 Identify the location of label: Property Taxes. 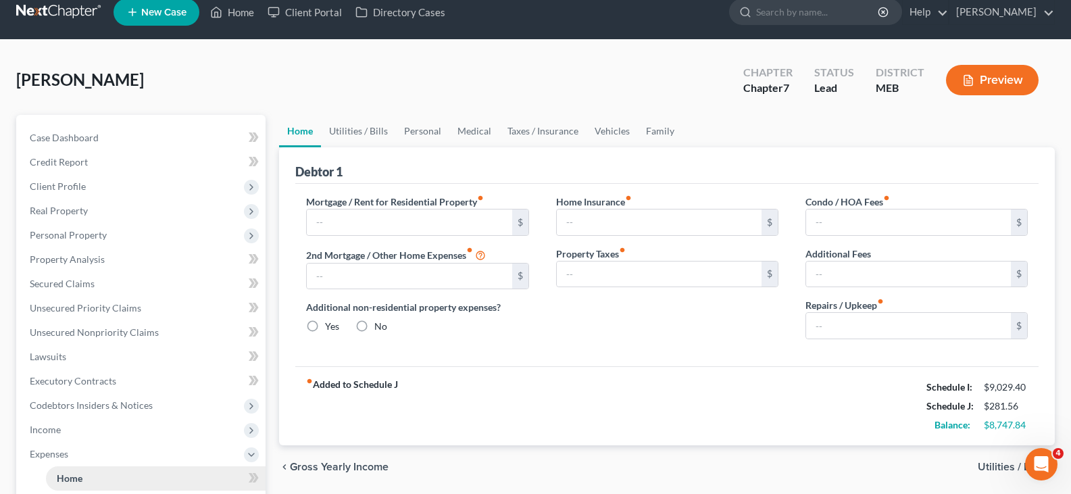
(590, 253).